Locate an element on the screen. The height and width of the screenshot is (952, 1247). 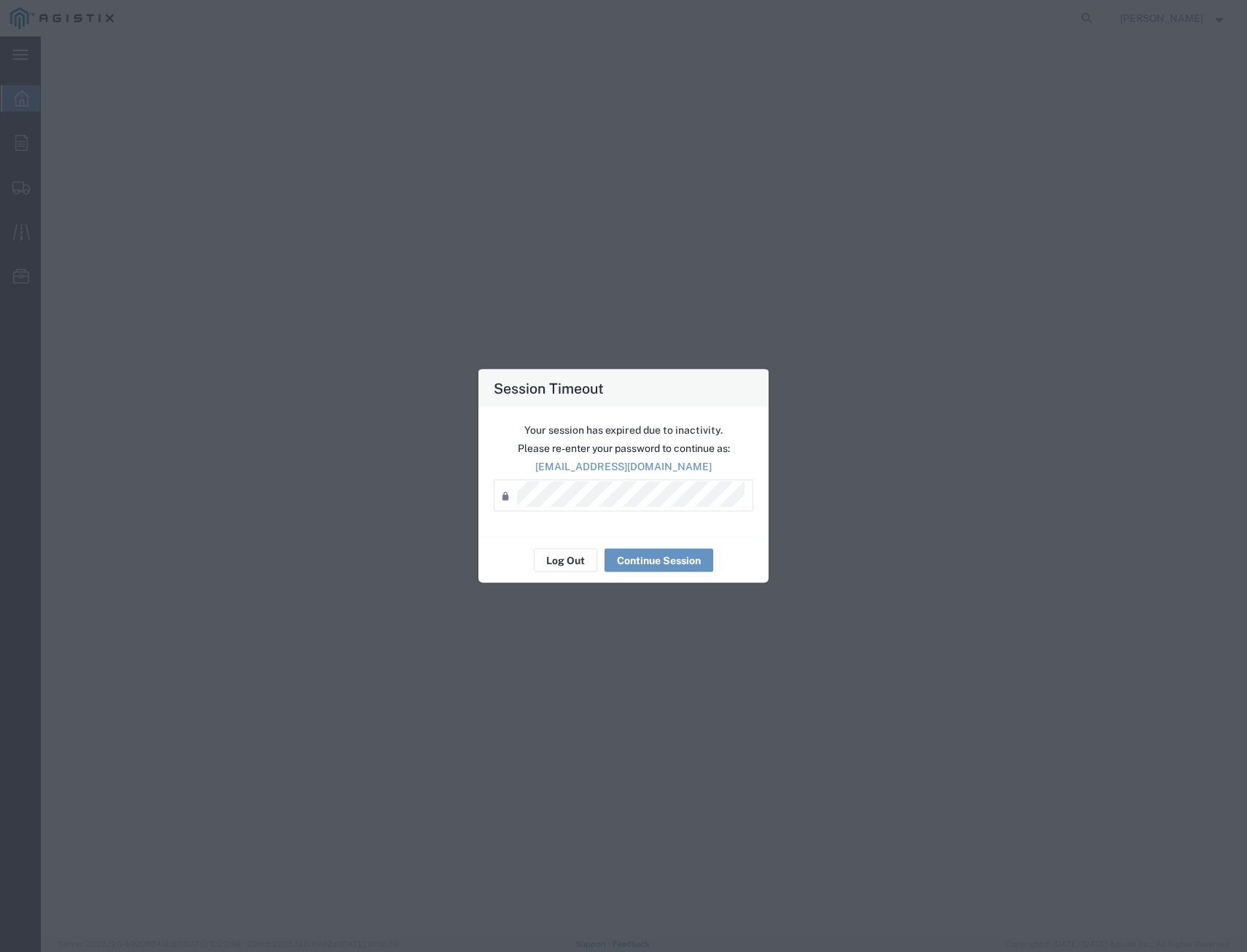
h4: Session Timeout is located at coordinates (548, 388).